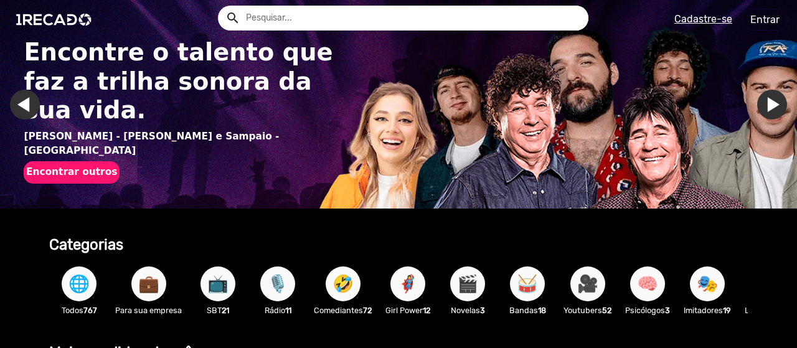 The image size is (797, 348). What do you see at coordinates (587, 310) in the screenshot?
I see `p: Youtubers` at bounding box center [587, 310].